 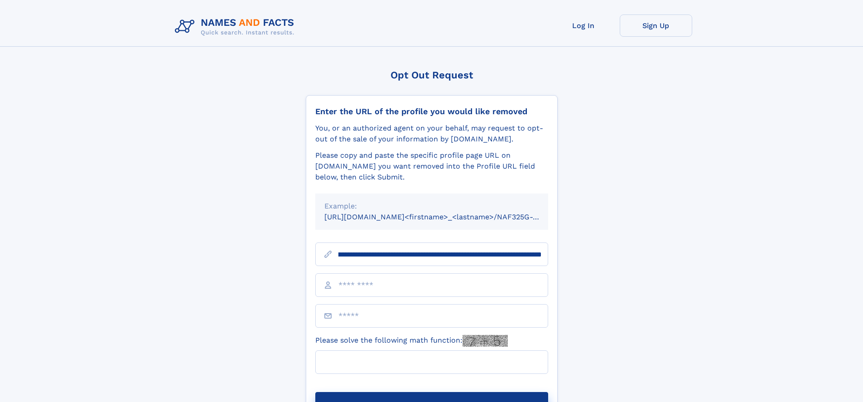 I want to click on a: Log In, so click(x=584, y=25).